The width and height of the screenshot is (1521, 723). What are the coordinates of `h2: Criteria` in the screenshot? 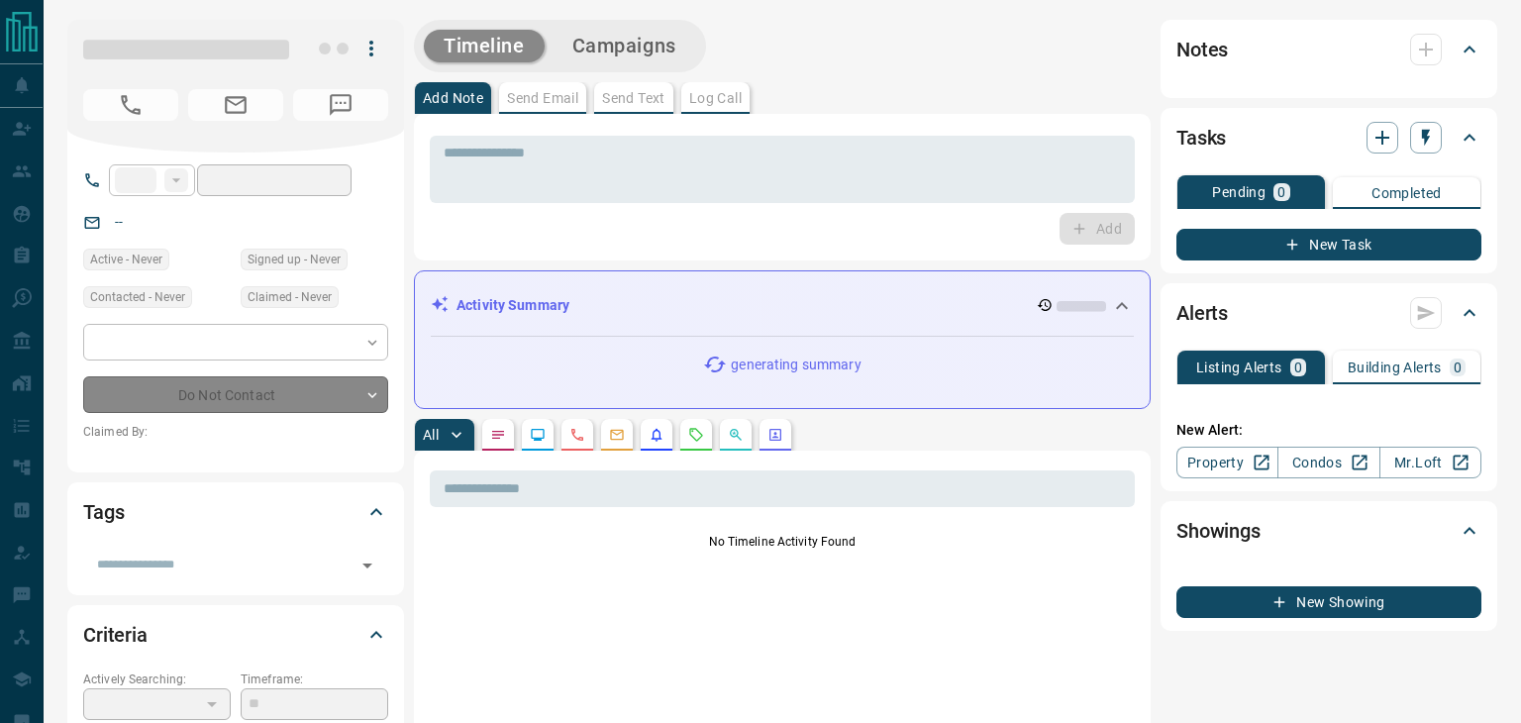 It's located at (115, 635).